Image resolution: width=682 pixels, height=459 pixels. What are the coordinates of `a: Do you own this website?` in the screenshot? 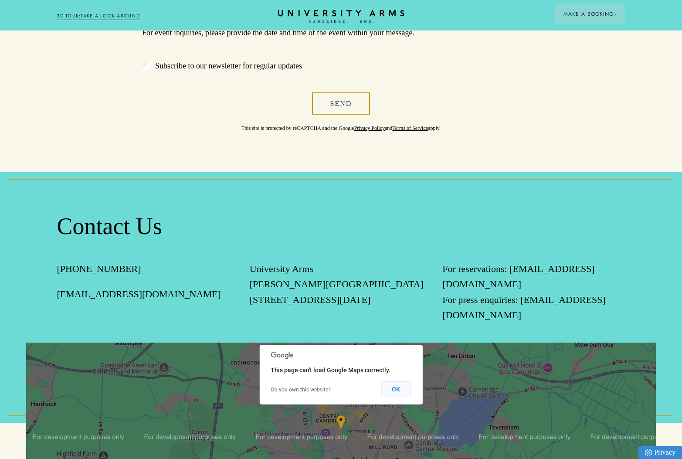 It's located at (301, 390).